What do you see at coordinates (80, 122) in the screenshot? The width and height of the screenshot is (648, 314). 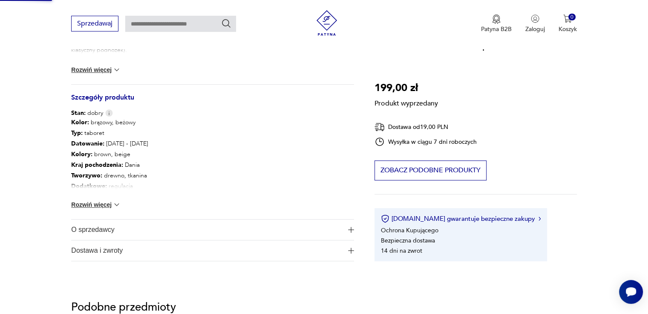 I see `b: Kolor:` at bounding box center [80, 122].